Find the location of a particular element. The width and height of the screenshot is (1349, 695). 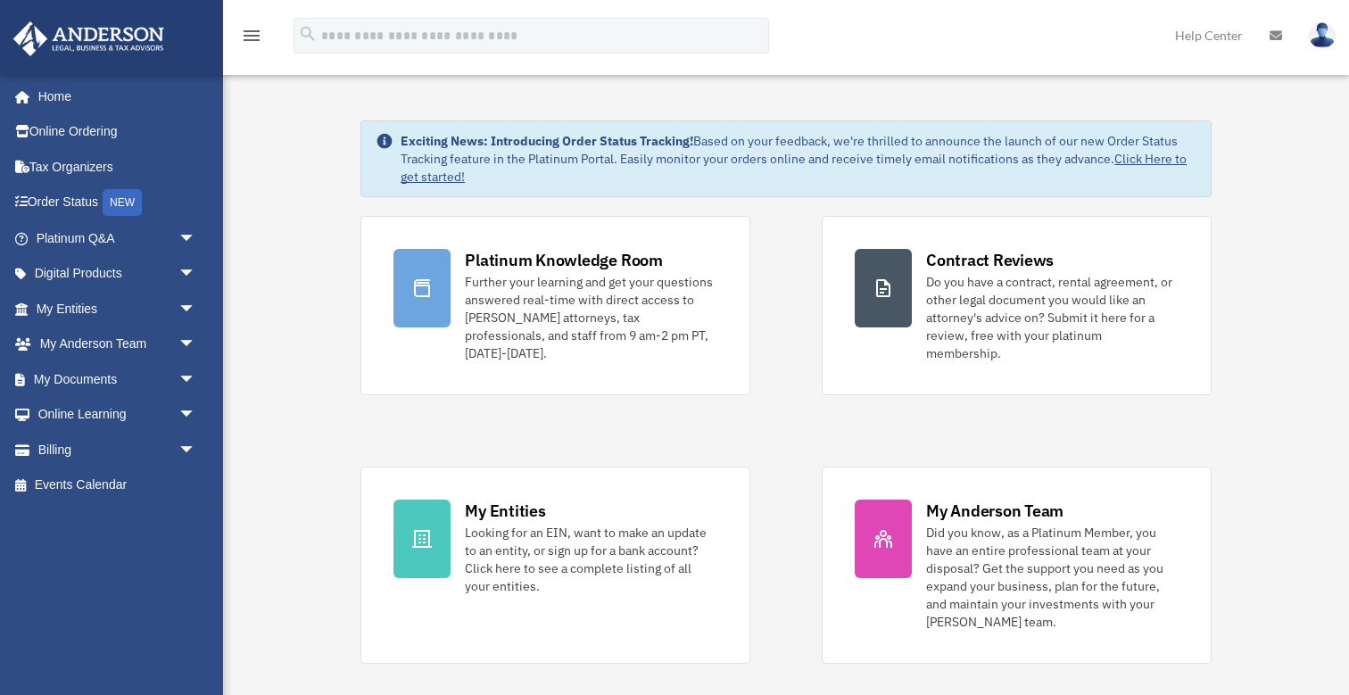

i: search is located at coordinates (308, 34).